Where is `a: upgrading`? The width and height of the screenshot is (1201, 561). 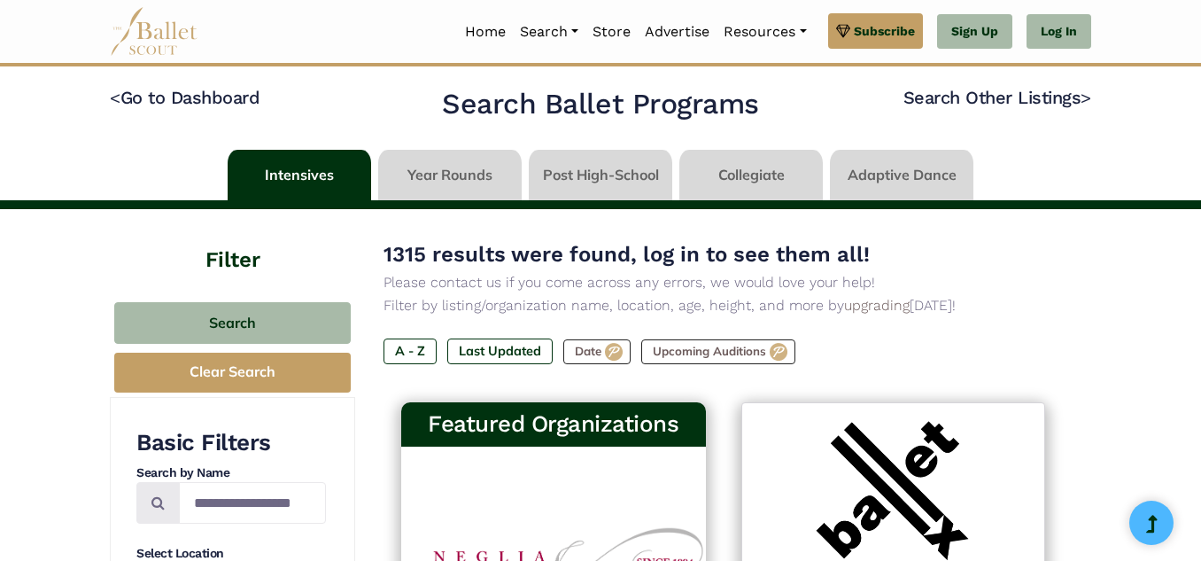
a: upgrading is located at coordinates (877, 305).